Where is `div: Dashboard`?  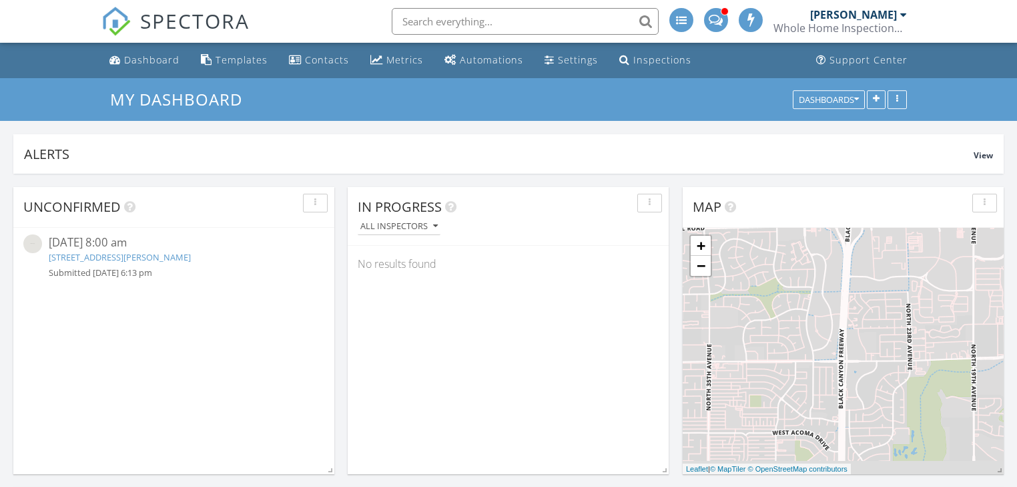 div: Dashboard is located at coordinates (152, 59).